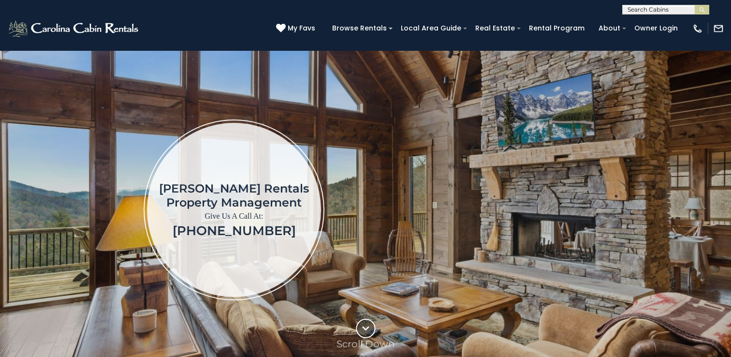 The width and height of the screenshot is (731, 357). Describe the element at coordinates (718, 29) in the screenshot. I see `img: mail-regular-white.png` at that location.